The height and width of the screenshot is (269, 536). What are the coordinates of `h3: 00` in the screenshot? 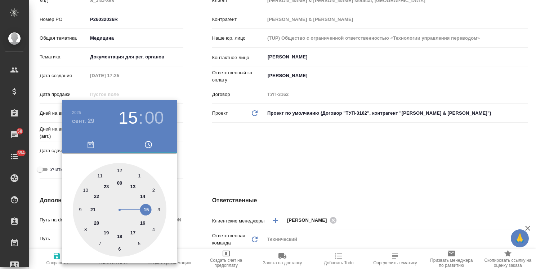 It's located at (154, 118).